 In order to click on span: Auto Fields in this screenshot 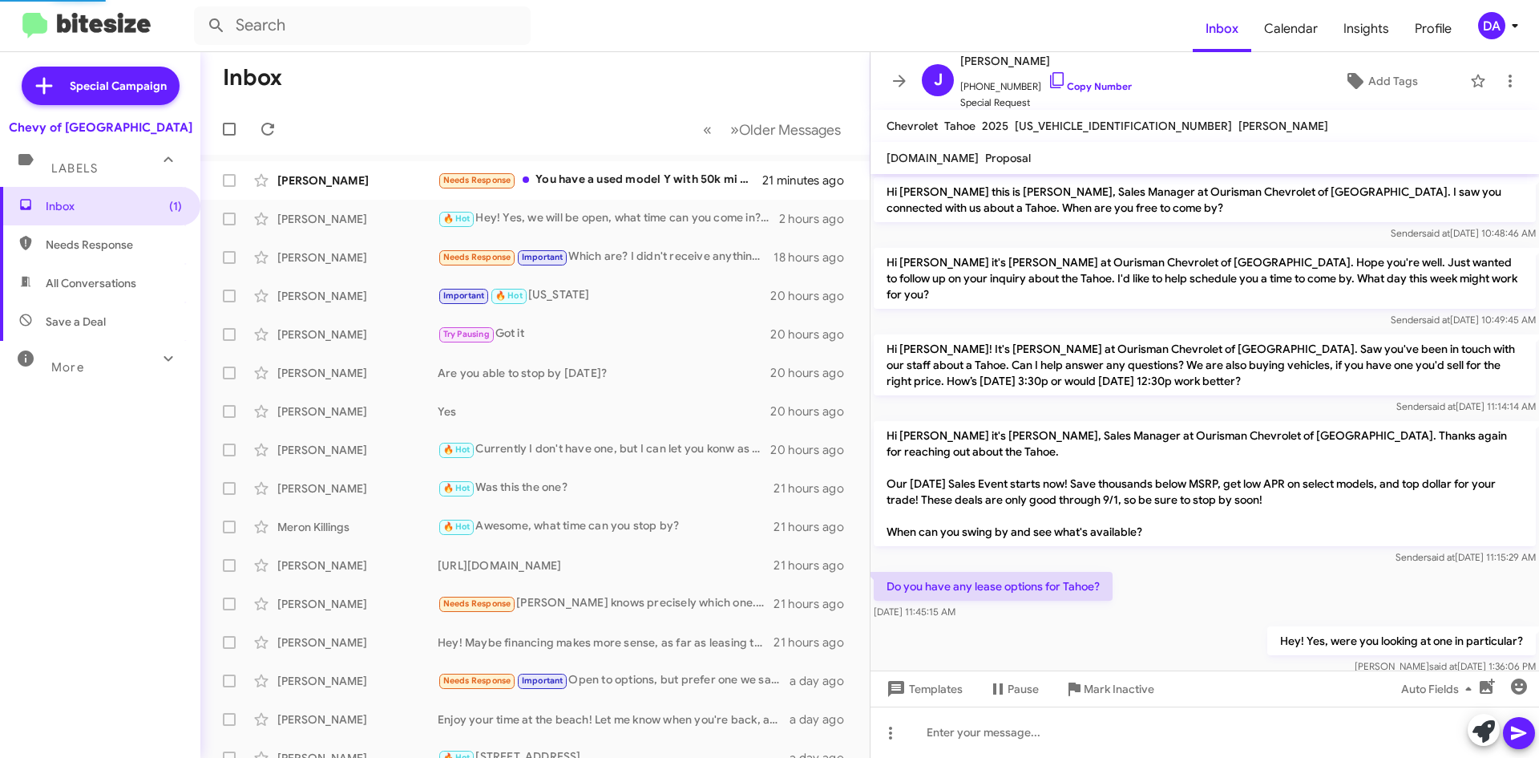, I will do `click(1440, 689)`.